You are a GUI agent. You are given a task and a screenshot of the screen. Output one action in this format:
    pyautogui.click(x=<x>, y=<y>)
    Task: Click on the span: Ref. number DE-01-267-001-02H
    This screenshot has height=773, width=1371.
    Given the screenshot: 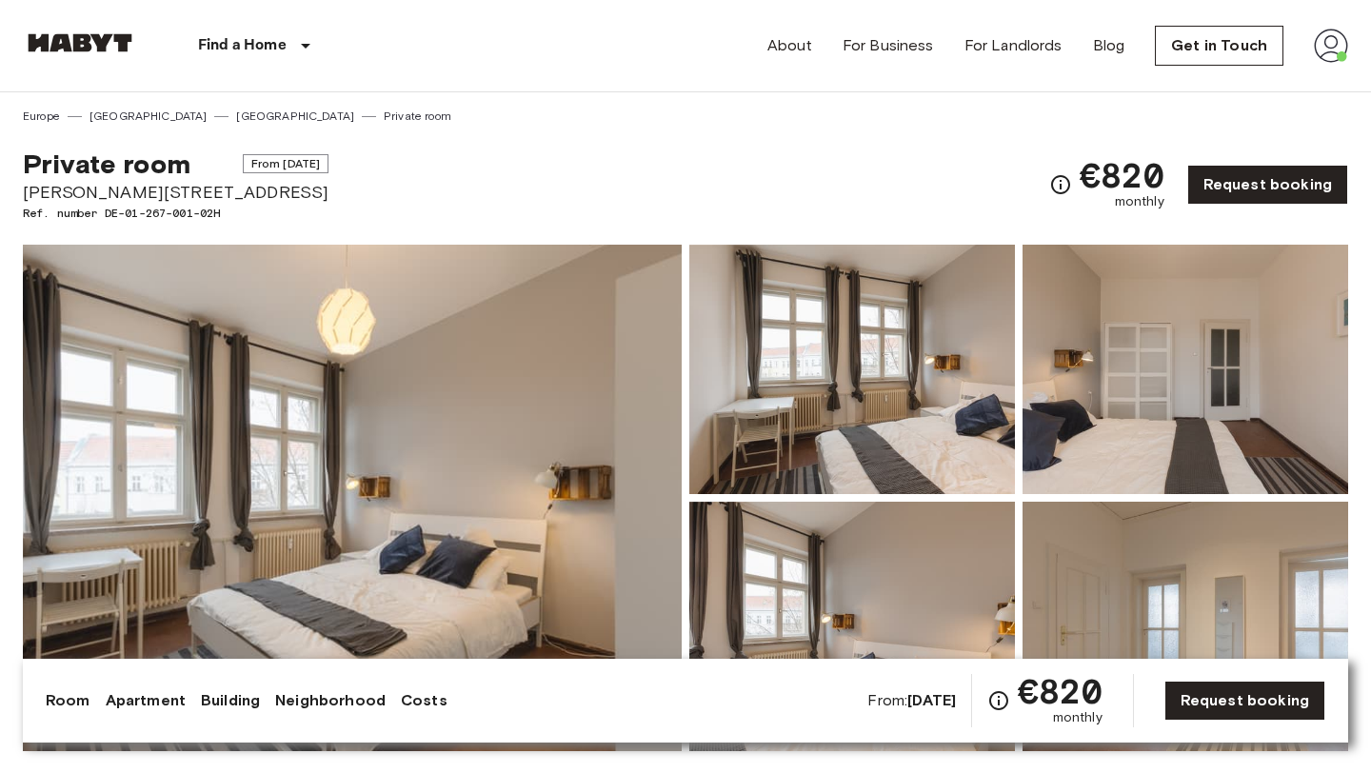 What is the action you would take?
    pyautogui.click(x=175, y=213)
    